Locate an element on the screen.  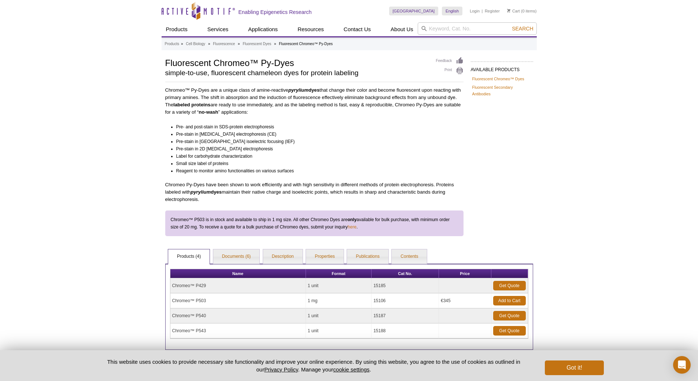
a: Feedback is located at coordinates (450, 61).